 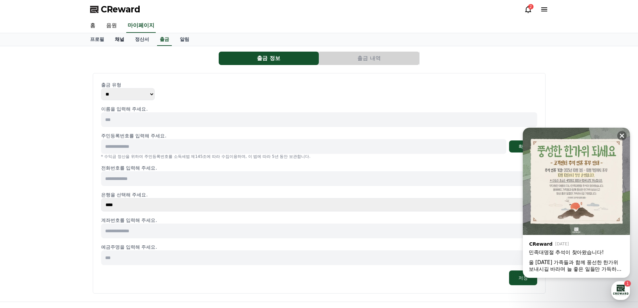 What do you see at coordinates (65, 226) in the screenshot?
I see `span: 대화` at bounding box center [65, 226].